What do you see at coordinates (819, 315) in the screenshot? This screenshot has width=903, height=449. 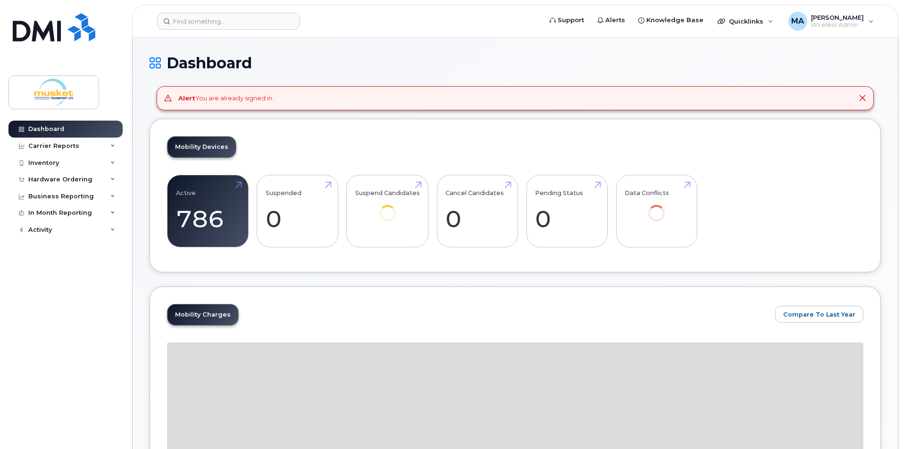 I see `span: Compare To Last Year` at bounding box center [819, 315].